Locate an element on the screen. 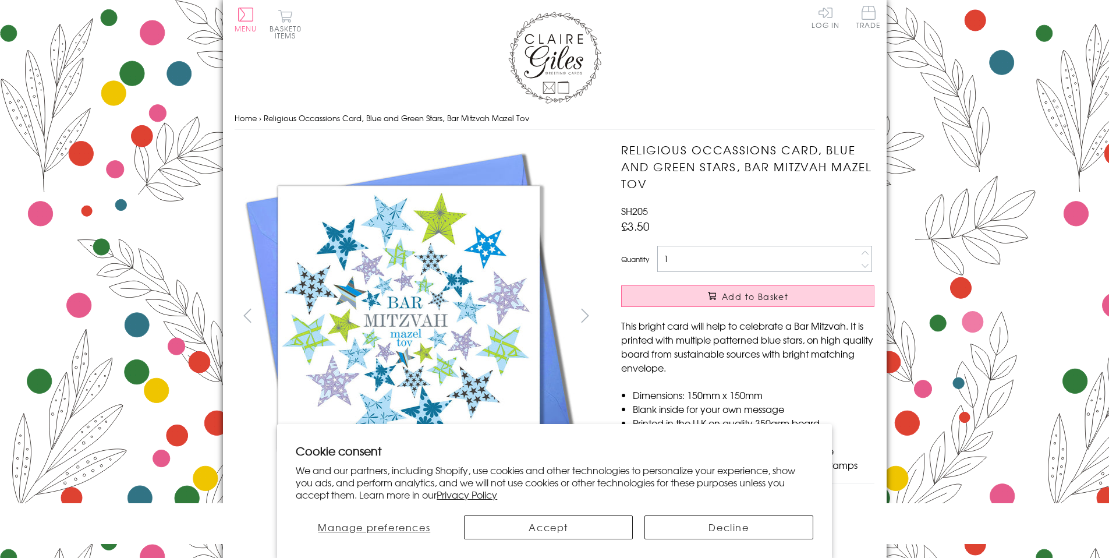 The width and height of the screenshot is (1109, 558). span: Menu is located at coordinates (246, 29).